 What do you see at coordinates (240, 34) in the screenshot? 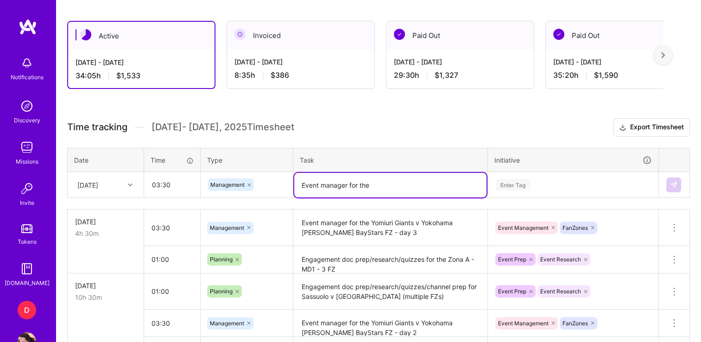
I see `img: Invoiced` at bounding box center [240, 34].